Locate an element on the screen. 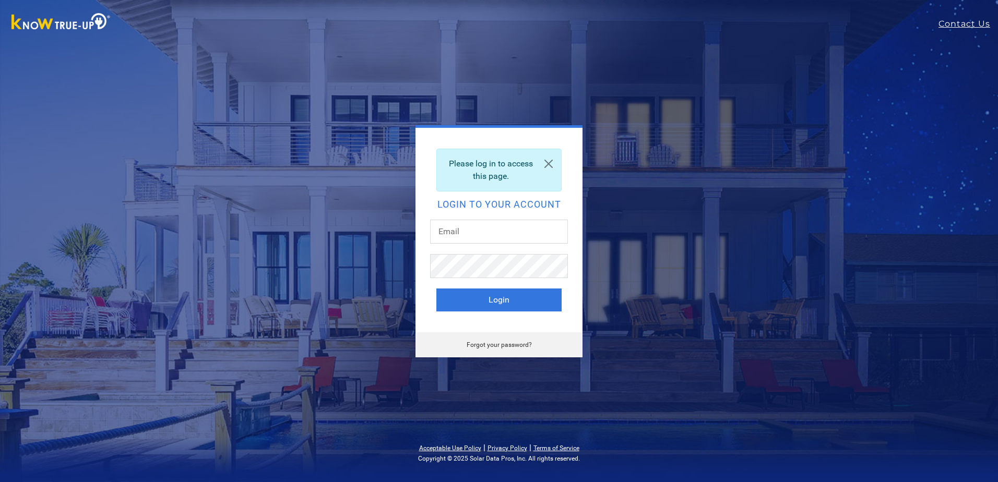  input: Email is located at coordinates (499, 232).